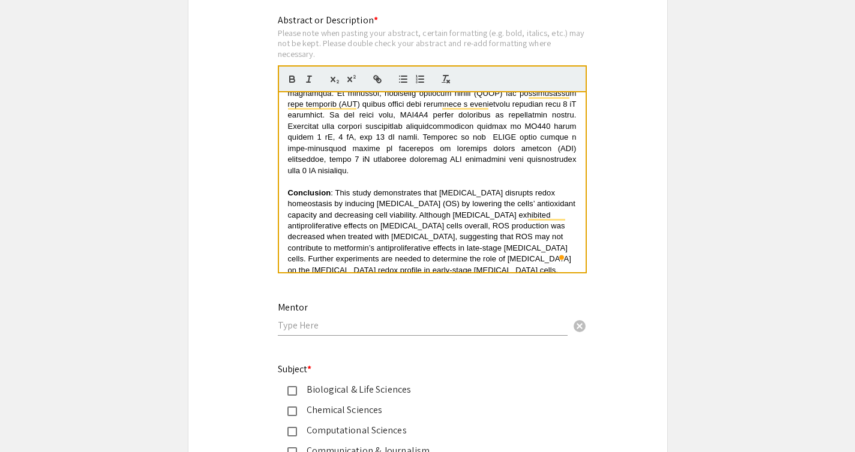 This screenshot has height=452, width=855. What do you see at coordinates (579, 325) in the screenshot?
I see `button: Clear` at bounding box center [579, 325].